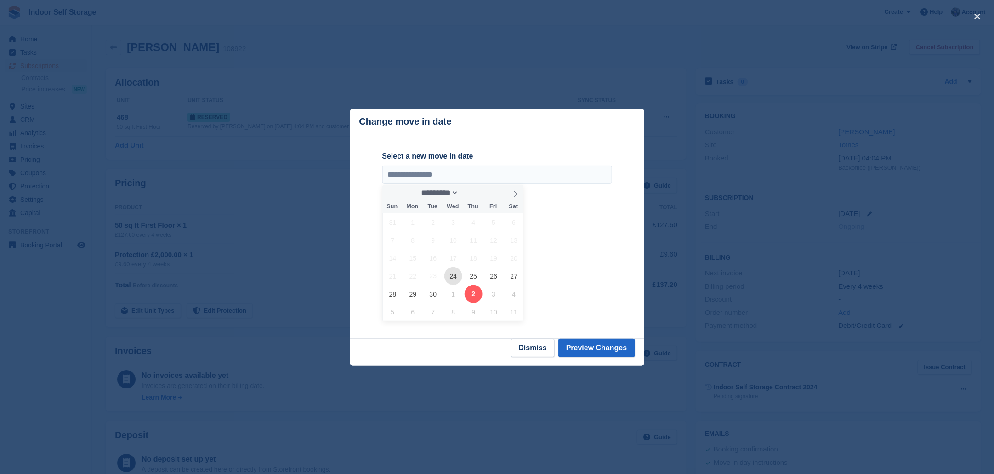 This screenshot has height=474, width=994. Describe the element at coordinates (473, 276) in the screenshot. I see `span: September 25, 2025` at that location.